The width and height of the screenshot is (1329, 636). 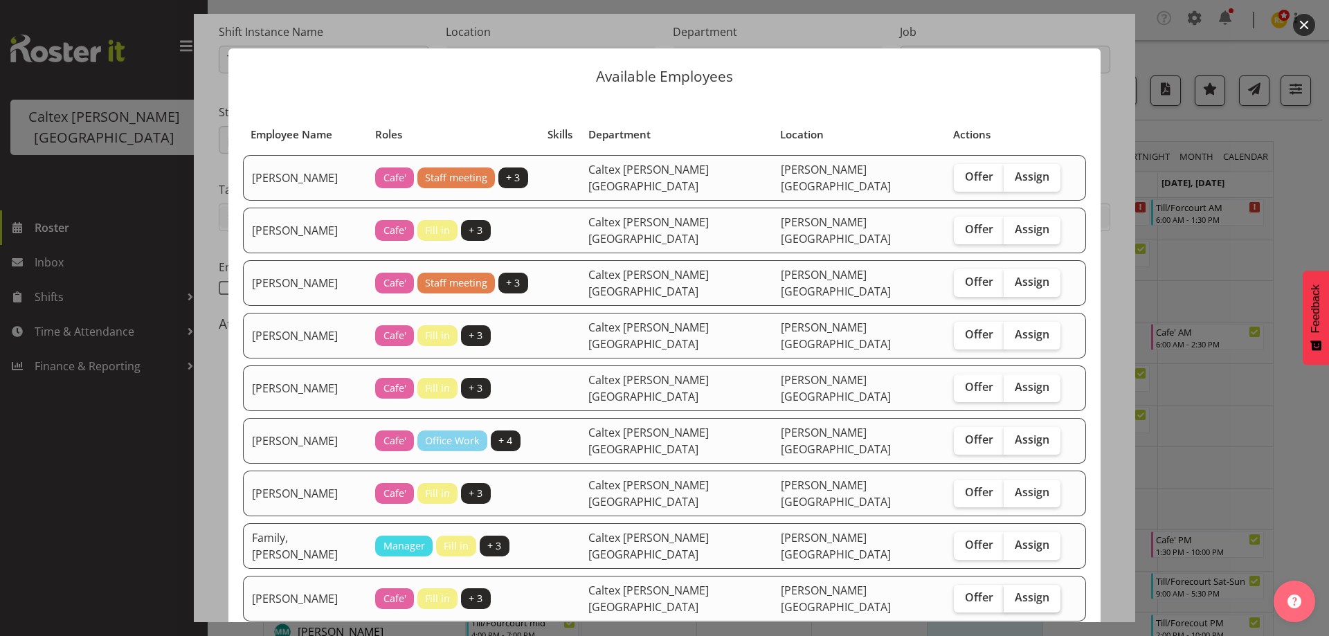 I want to click on div: Location, so click(x=859, y=134).